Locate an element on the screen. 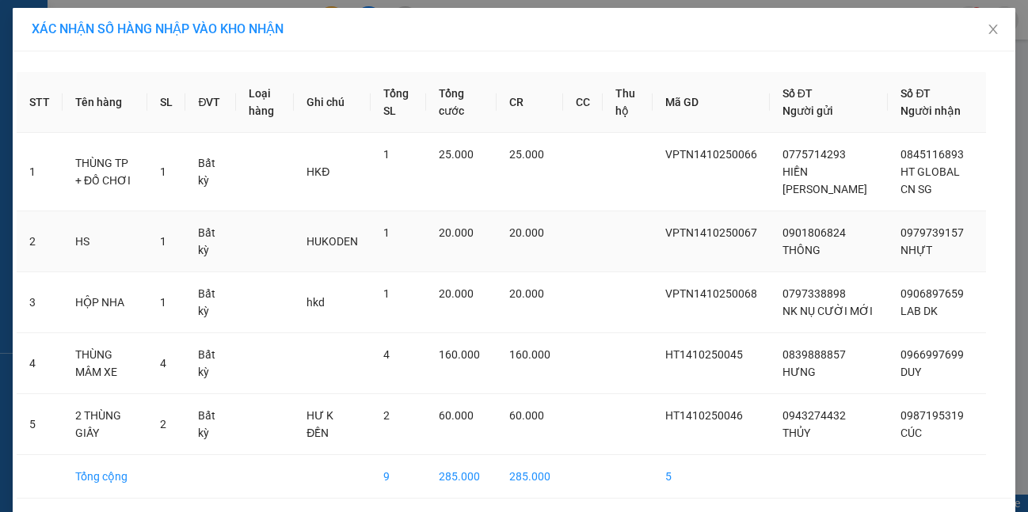  th: Ghi chú is located at coordinates (332, 102).